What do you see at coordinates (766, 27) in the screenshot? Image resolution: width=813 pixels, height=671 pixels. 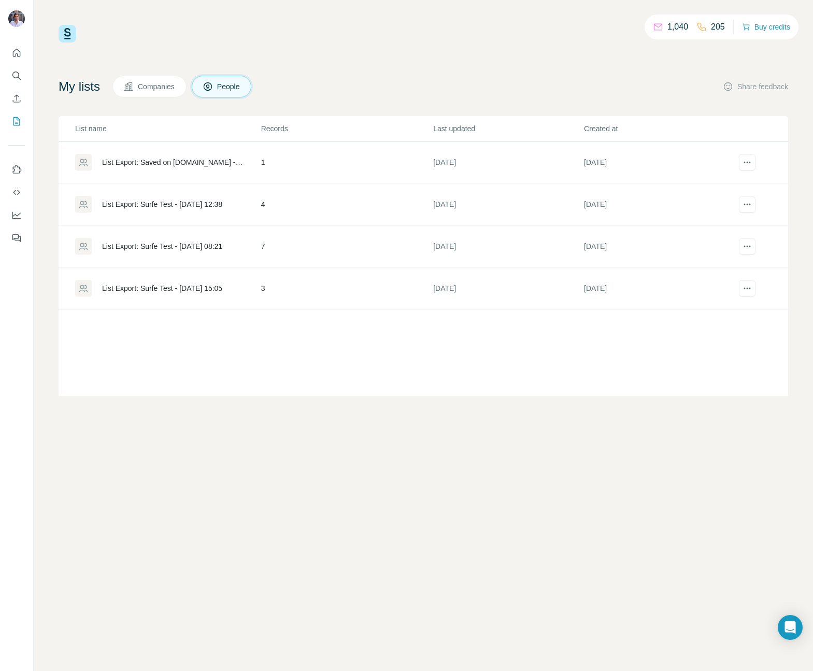 I see `button: Buy credits` at bounding box center [766, 27].